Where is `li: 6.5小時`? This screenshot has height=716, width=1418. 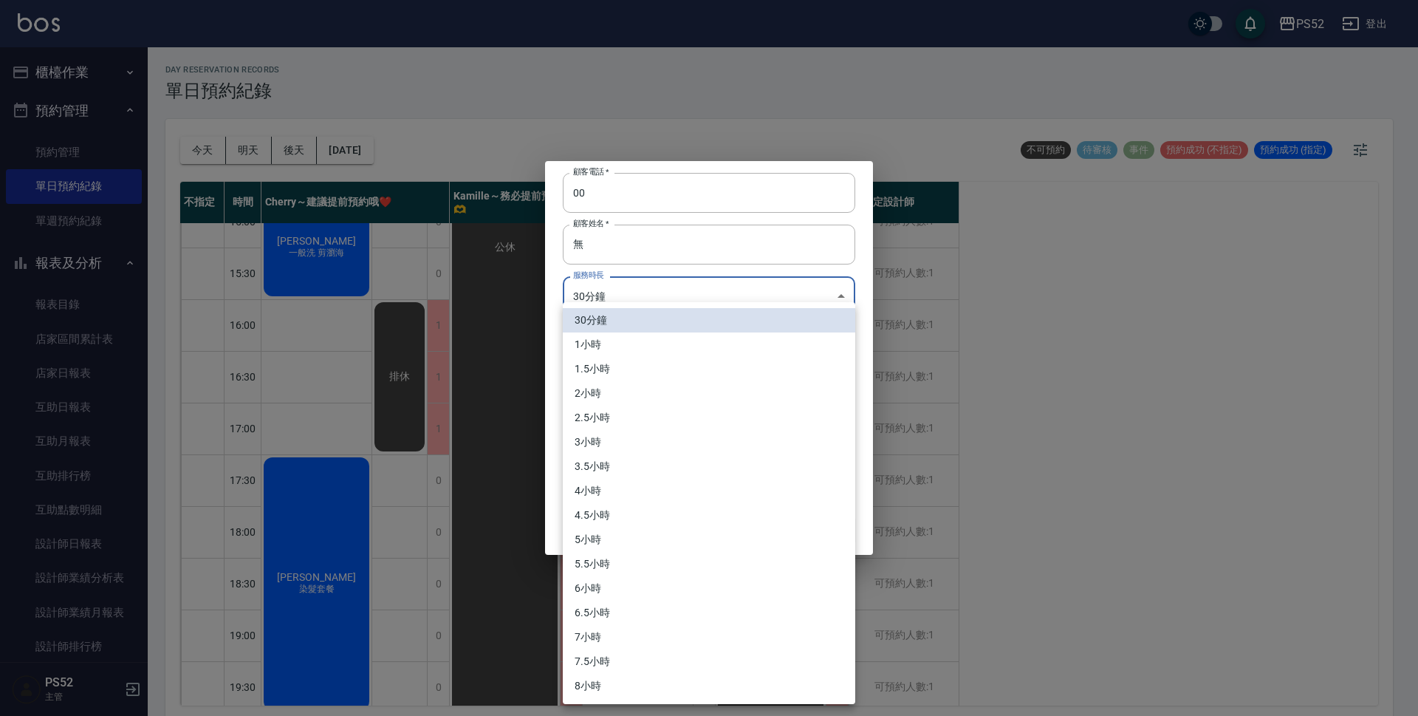 li: 6.5小時 is located at coordinates (709, 612).